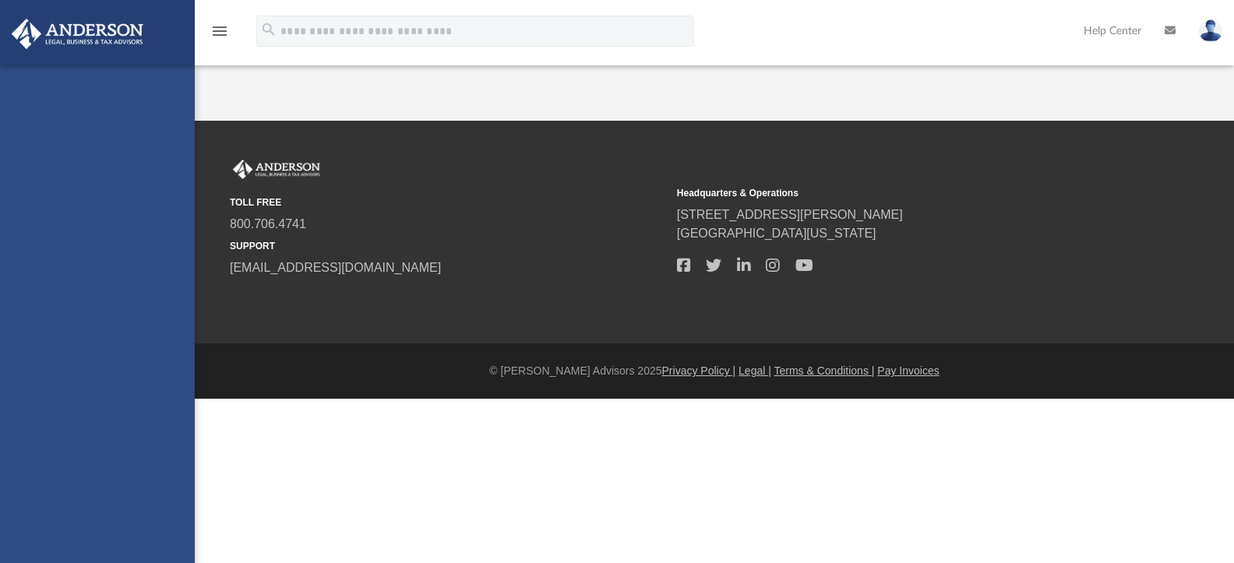  What do you see at coordinates (895, 193) in the screenshot?
I see `small: Headquarters & Operations` at bounding box center [895, 193].